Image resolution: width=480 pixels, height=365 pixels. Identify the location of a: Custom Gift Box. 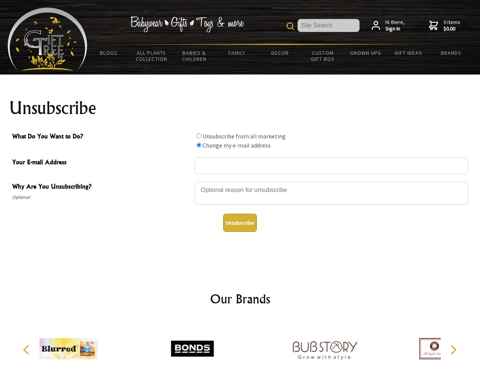
(323, 56).